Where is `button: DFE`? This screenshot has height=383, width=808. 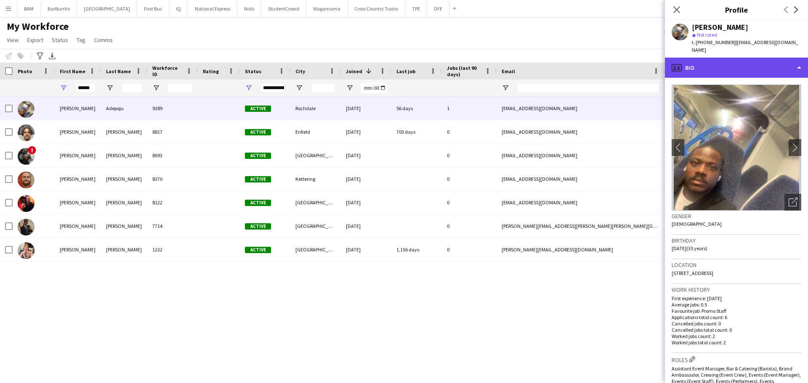 button: DFE is located at coordinates (438, 8).